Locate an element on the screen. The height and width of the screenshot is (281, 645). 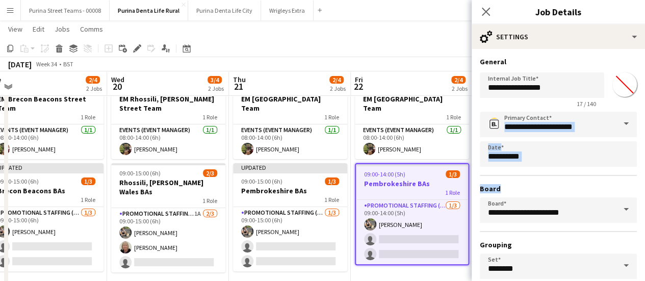
span: 09:00-14:00 (5h) is located at coordinates (385, 174).